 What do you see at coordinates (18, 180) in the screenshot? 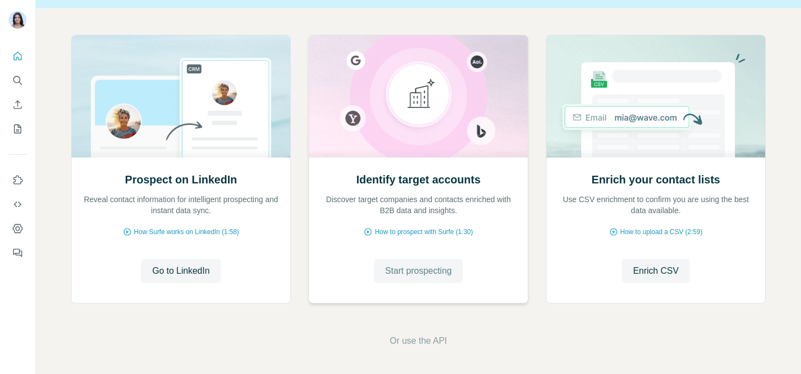
I see `button: Use Surfe on LinkedIn` at bounding box center [18, 180].